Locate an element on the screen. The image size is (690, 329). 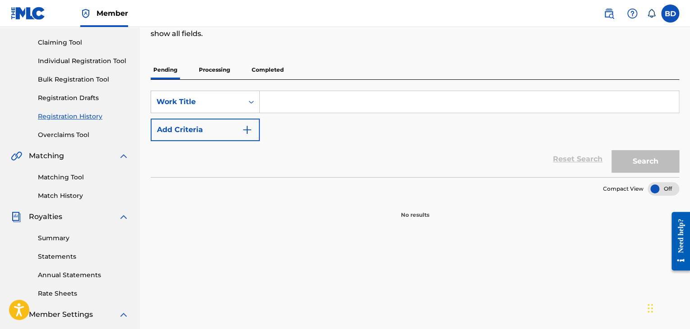
a: Matching Tool is located at coordinates (83, 177).